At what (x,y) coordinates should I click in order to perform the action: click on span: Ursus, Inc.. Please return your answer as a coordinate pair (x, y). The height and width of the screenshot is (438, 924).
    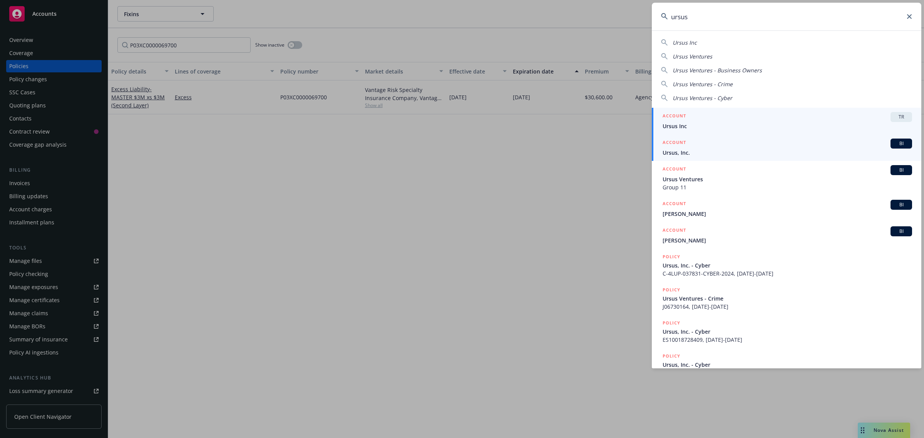
    Looking at the image, I should click on (787, 152).